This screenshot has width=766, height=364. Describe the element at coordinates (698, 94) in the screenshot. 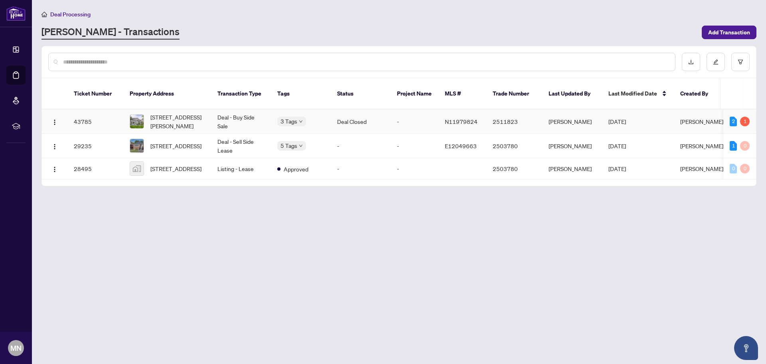

I see `th: Created By` at that location.